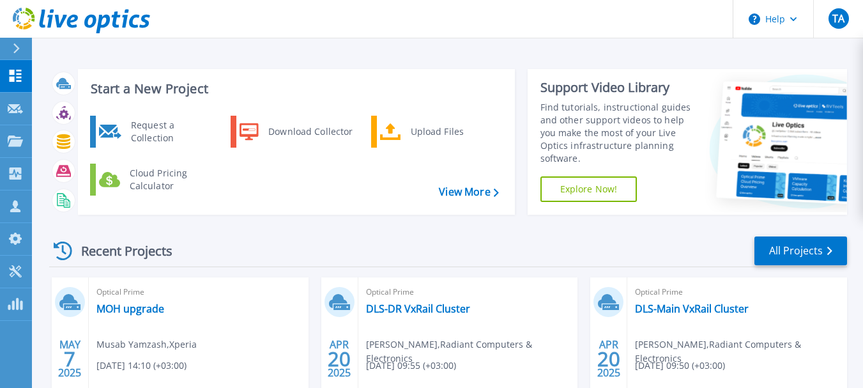 This screenshot has height=388, width=863. What do you see at coordinates (589, 189) in the screenshot?
I see `a: Explore Now!` at bounding box center [589, 189].